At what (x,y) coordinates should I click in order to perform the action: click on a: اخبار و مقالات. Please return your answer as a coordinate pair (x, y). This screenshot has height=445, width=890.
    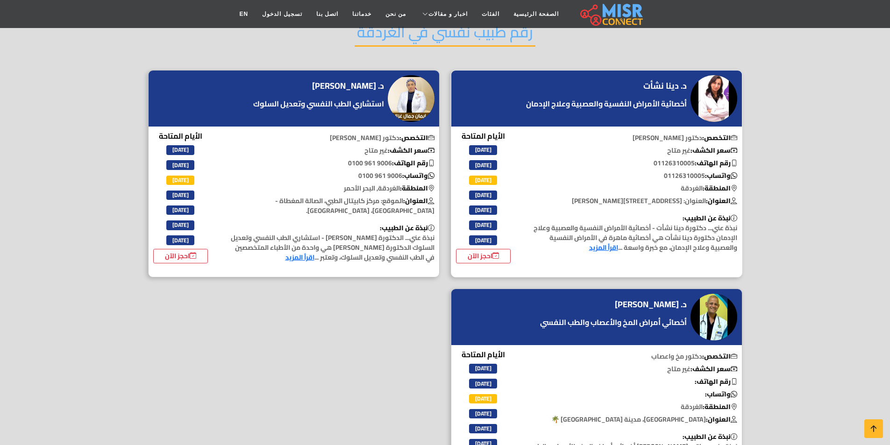
    Looking at the image, I should click on (444, 14).